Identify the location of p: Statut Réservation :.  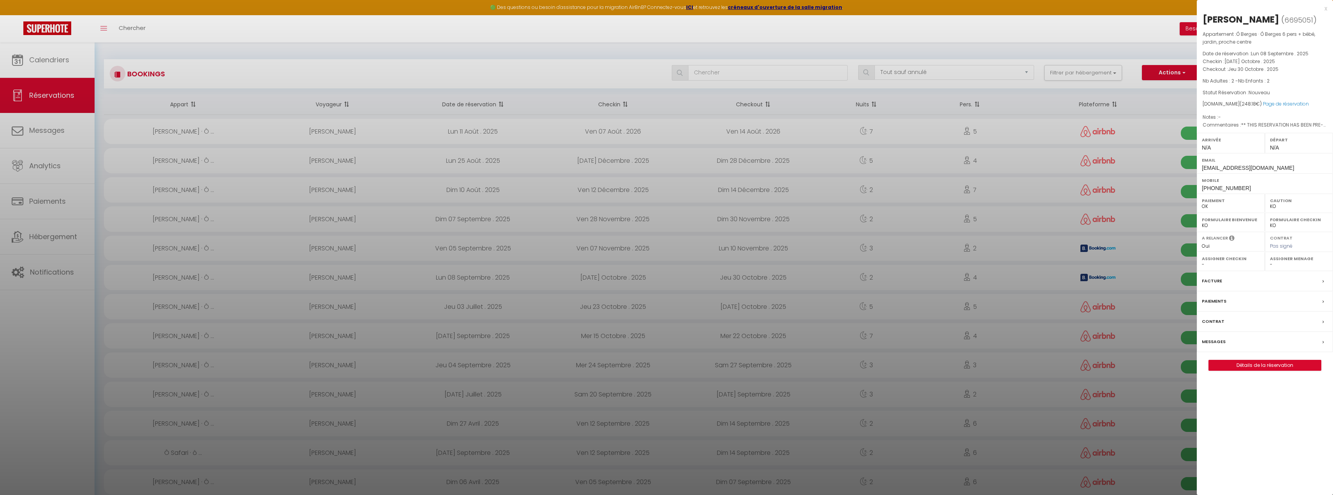
(1265, 93).